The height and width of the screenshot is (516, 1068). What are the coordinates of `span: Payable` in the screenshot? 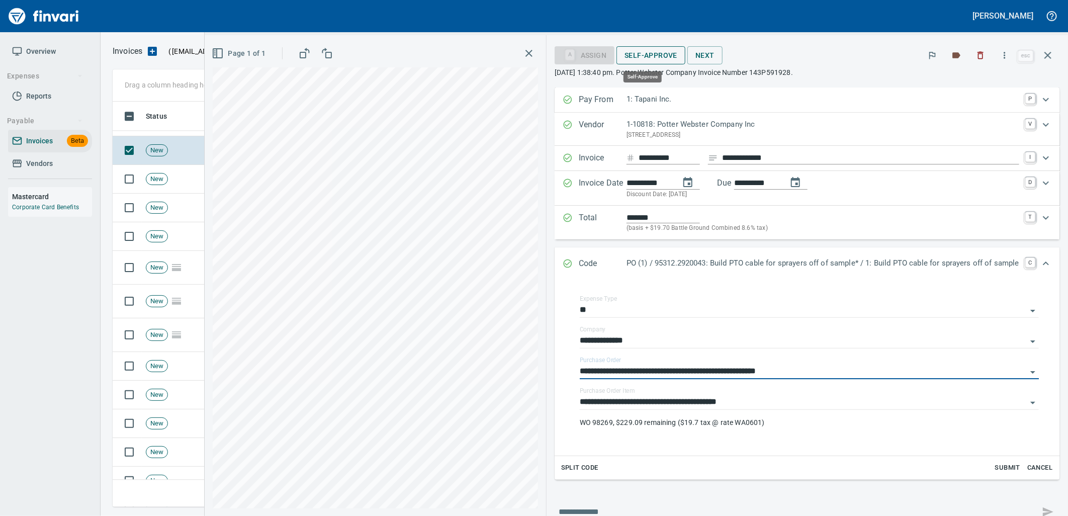 It's located at (45, 121).